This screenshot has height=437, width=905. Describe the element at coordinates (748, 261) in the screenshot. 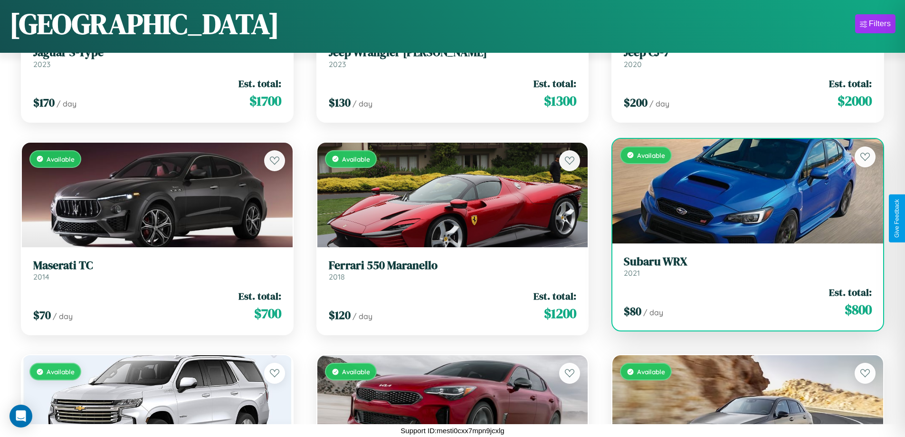

I see `h3: Subaru WRX` at that location.